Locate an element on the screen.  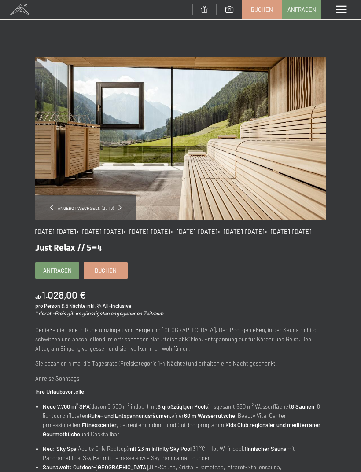
p: Anreise Sonntags is located at coordinates (180, 379).